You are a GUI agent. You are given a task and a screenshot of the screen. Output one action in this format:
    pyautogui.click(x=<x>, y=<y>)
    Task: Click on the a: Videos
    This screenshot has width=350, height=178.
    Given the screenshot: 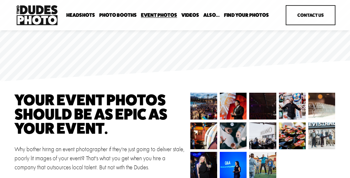 What is the action you would take?
    pyautogui.click(x=190, y=15)
    